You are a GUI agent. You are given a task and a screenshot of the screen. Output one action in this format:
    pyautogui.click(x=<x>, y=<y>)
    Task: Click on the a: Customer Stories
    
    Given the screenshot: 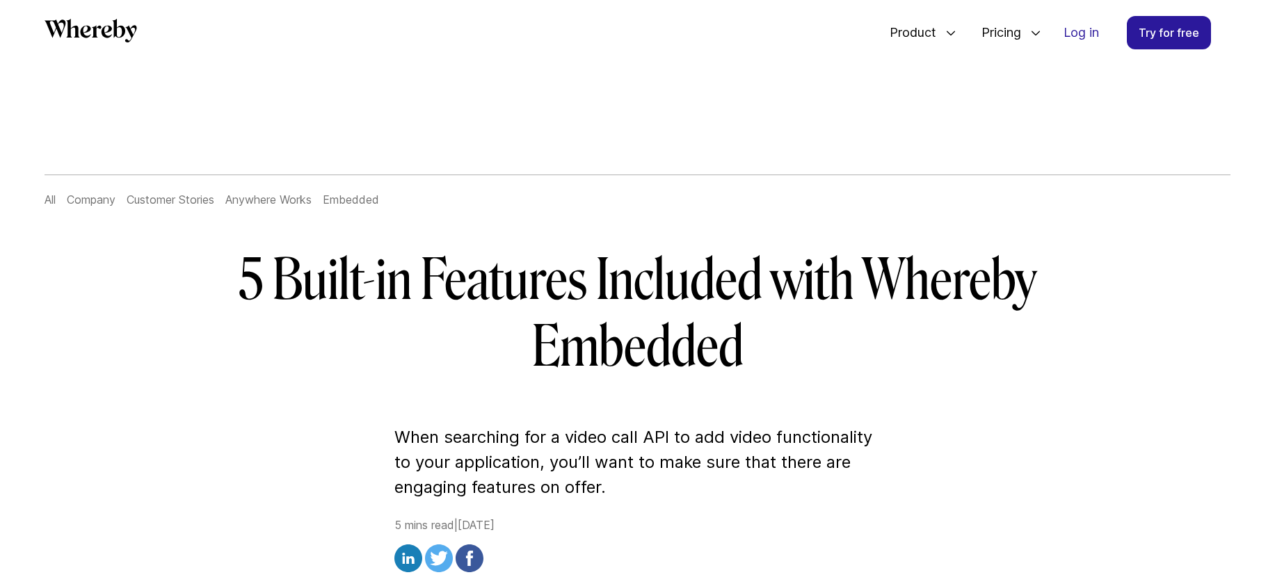 What is the action you would take?
    pyautogui.click(x=170, y=200)
    